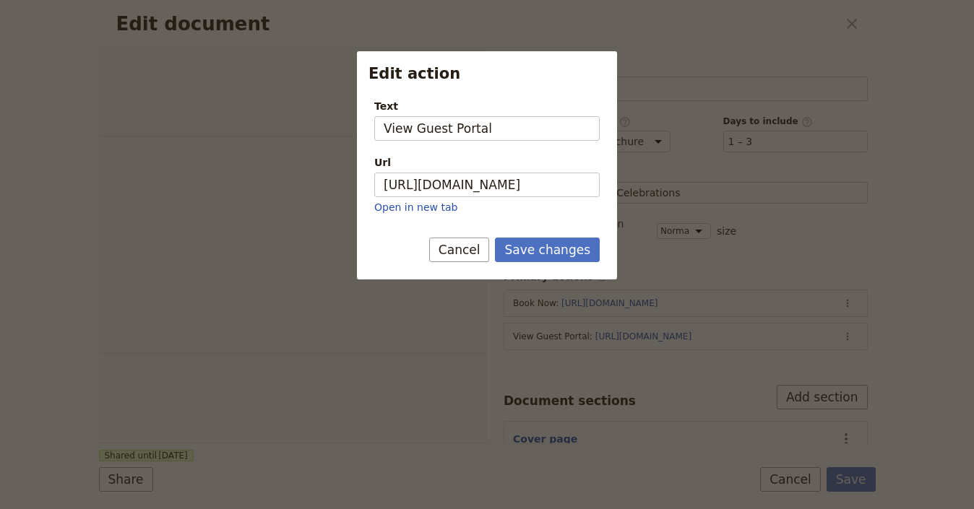 This screenshot has height=509, width=974. Describe the element at coordinates (547, 250) in the screenshot. I see `button: Save changes` at that location.